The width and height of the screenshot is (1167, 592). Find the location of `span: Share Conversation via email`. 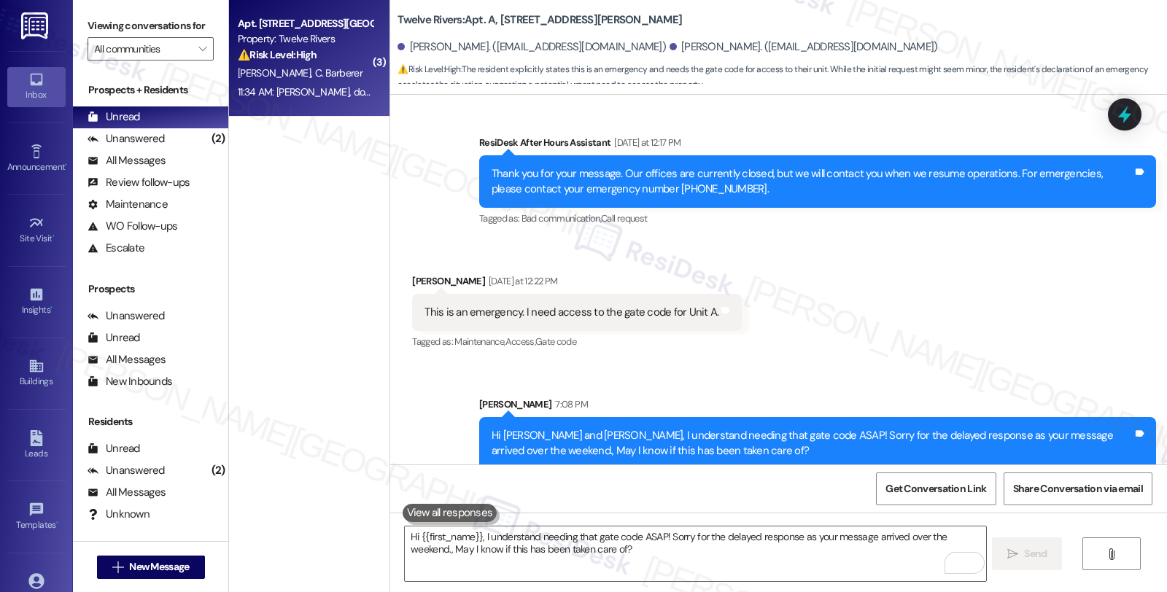

span: Share Conversation via email is located at coordinates (1078, 489).